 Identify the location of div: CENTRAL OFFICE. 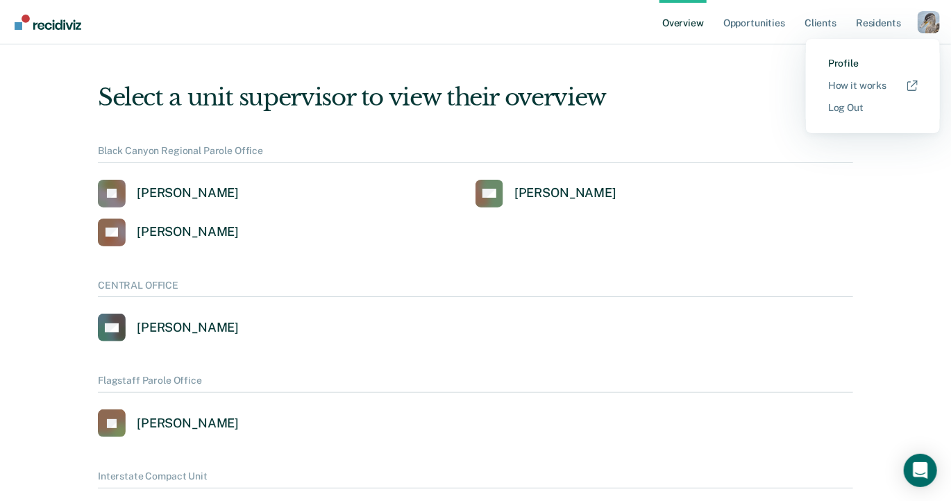
(475, 289).